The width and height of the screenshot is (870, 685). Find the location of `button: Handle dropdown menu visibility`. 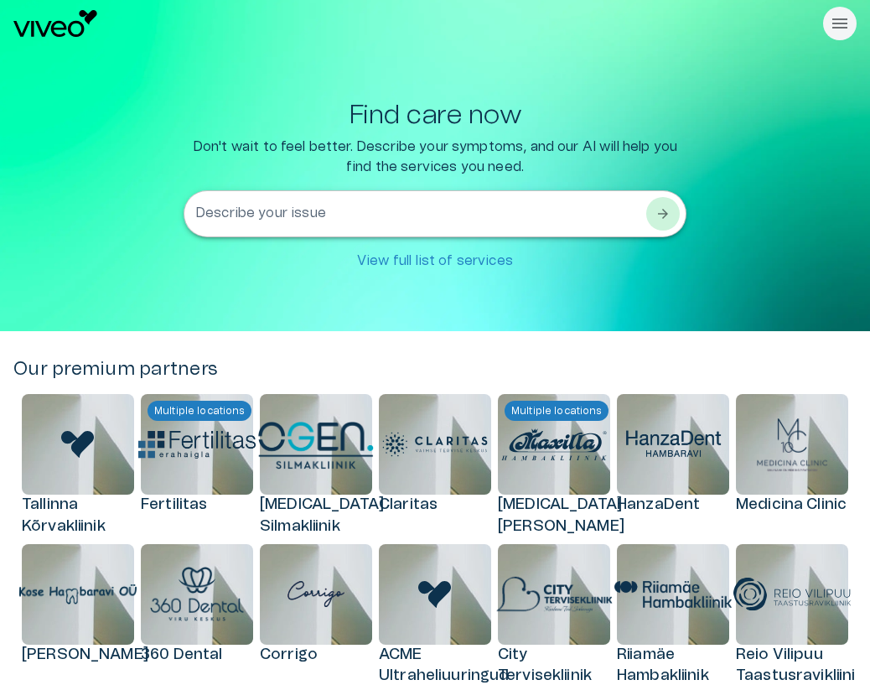

button: Handle dropdown menu visibility is located at coordinates (840, 23).